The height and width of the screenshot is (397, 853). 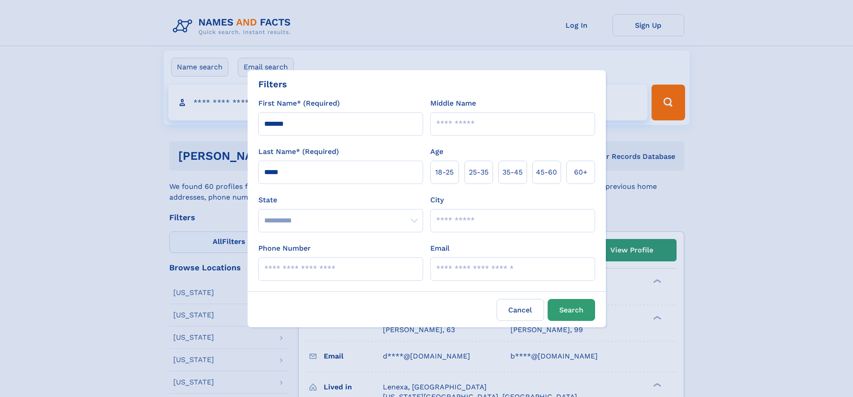 What do you see at coordinates (581, 172) in the screenshot?
I see `span: 60+` at bounding box center [581, 172].